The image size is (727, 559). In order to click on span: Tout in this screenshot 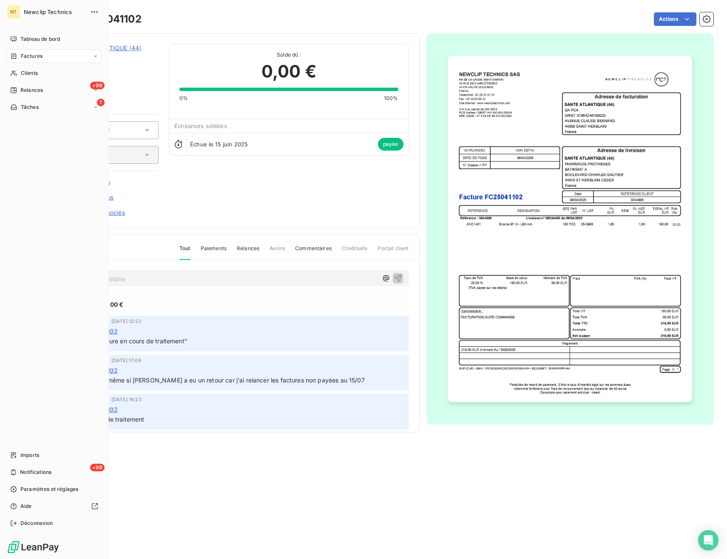, I will do `click(185, 252)`.